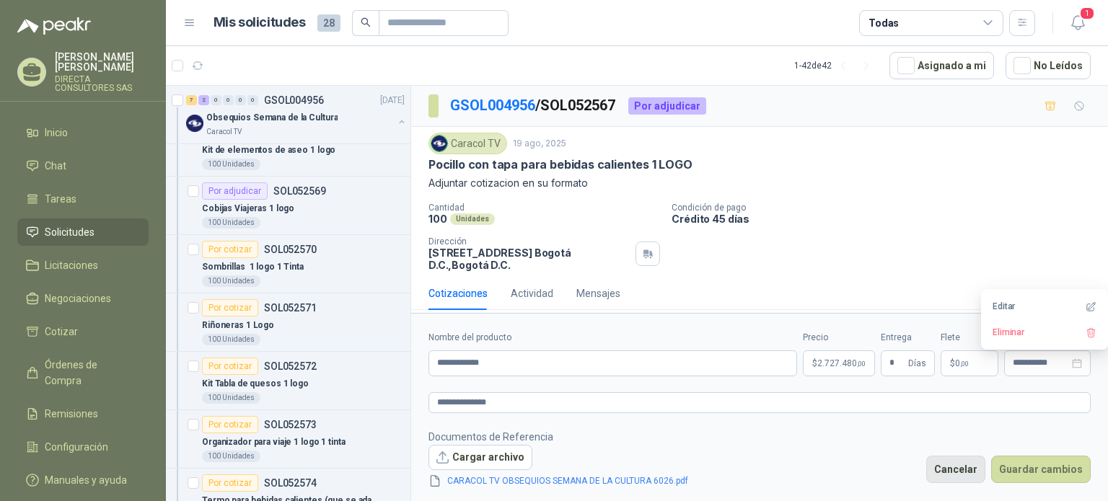 Image resolution: width=1108 pixels, height=501 pixels. Describe the element at coordinates (83, 199) in the screenshot. I see `a: Tareas` at that location.